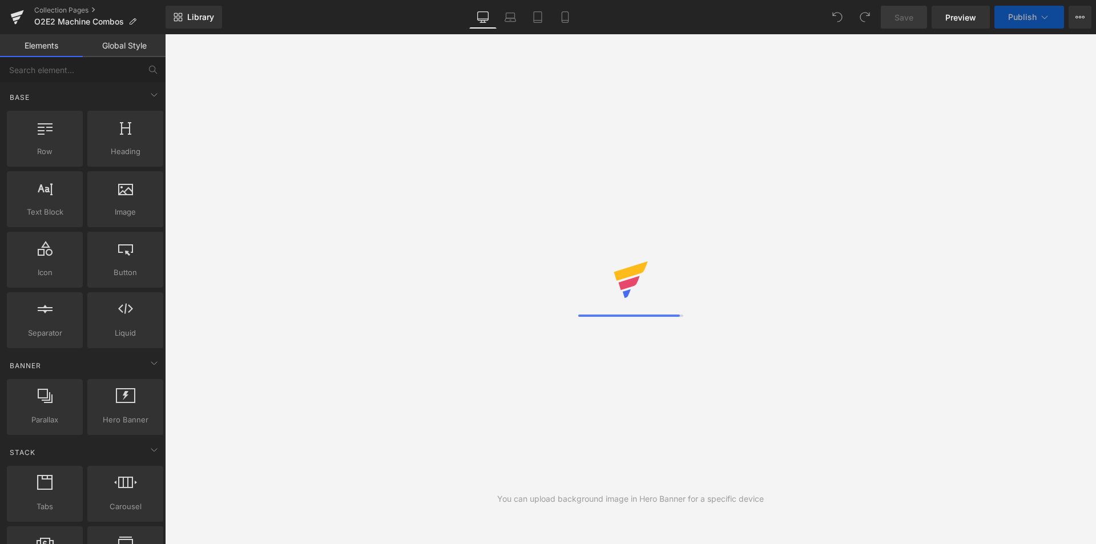 This screenshot has height=544, width=1096. Describe the element at coordinates (483, 17) in the screenshot. I see `a: Desktop` at that location.